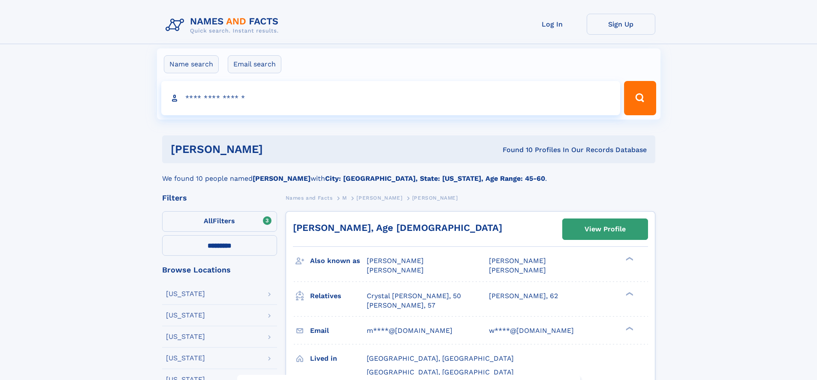  I want to click on a: Names and Facts, so click(309, 198).